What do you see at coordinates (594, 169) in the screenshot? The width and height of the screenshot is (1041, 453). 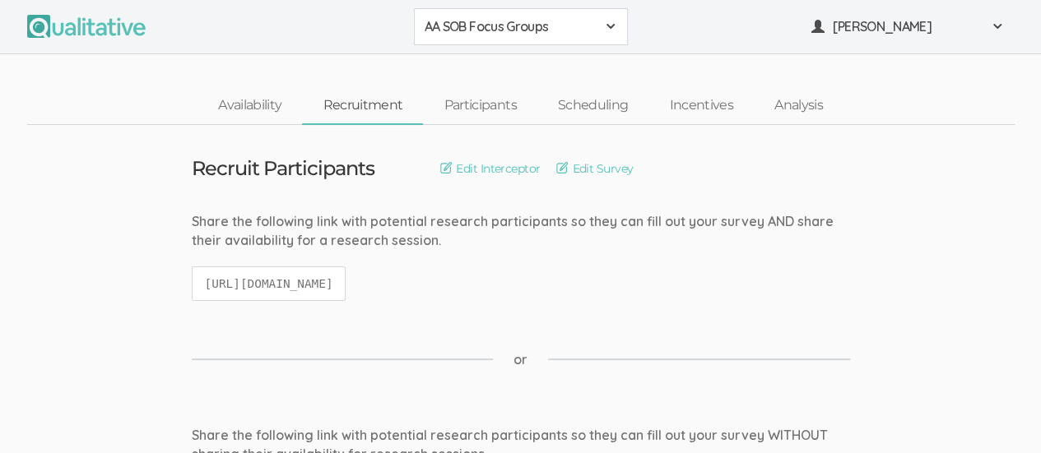 I see `a: Edit Survey` at bounding box center [594, 169].